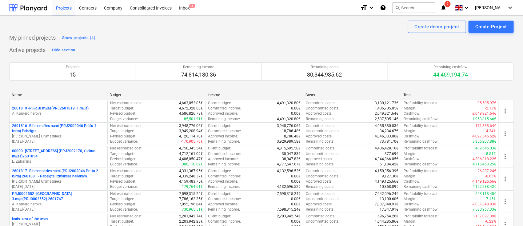 Image resolution: width=523 pixels, height=226 pixels. What do you see at coordinates (325, 75) in the screenshot?
I see `p: 30,344,935.62` at bounding box center [325, 75].